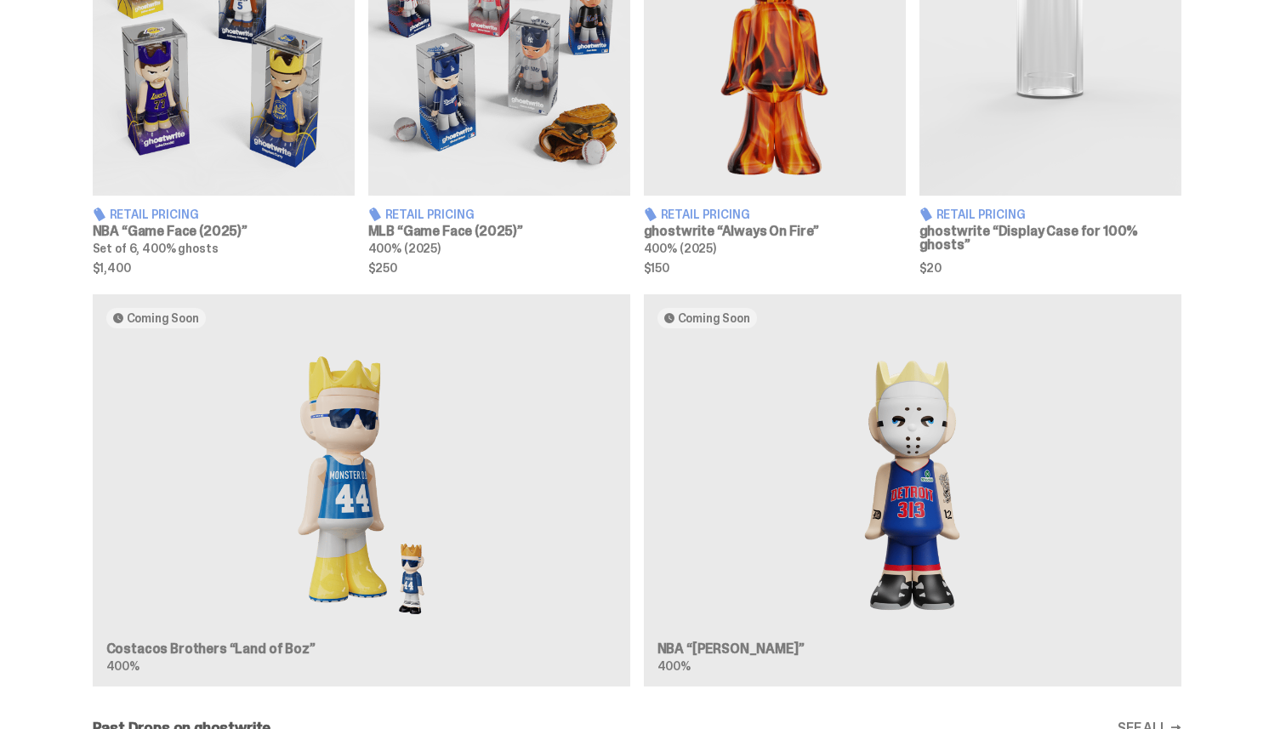 Image resolution: width=1286 pixels, height=729 pixels. Describe the element at coordinates (362, 486) in the screenshot. I see `img: Land of Boz` at that location.